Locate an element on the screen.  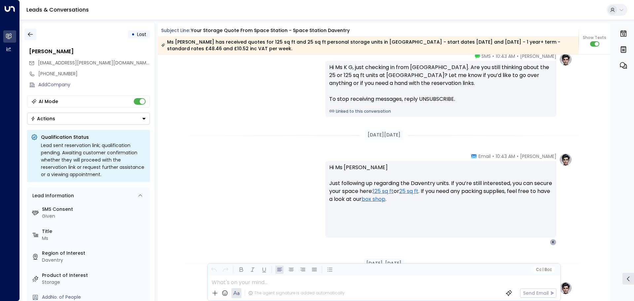
span: Lost is located at coordinates (142, 34).